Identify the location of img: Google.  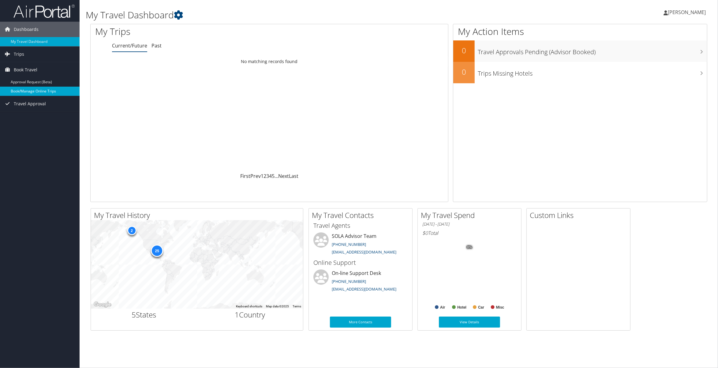
(103, 305).